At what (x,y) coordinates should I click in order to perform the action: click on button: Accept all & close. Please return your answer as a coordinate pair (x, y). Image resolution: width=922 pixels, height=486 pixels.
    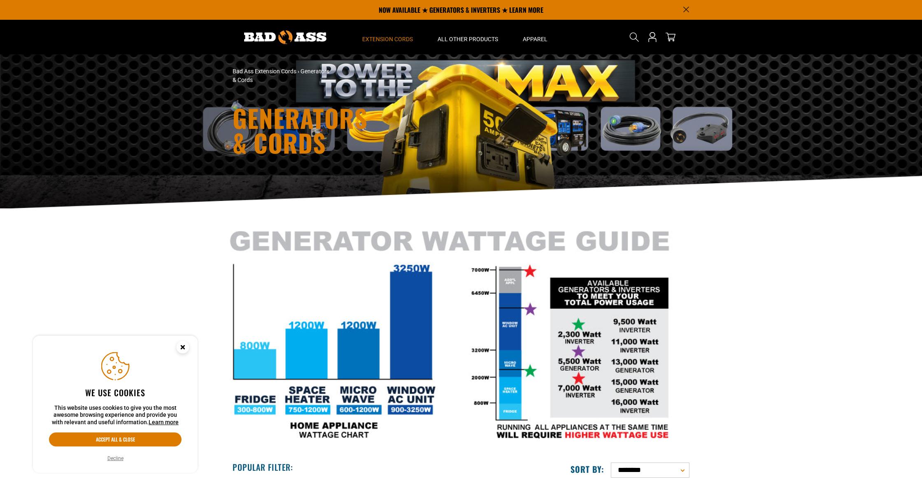
    Looking at the image, I should click on (115, 439).